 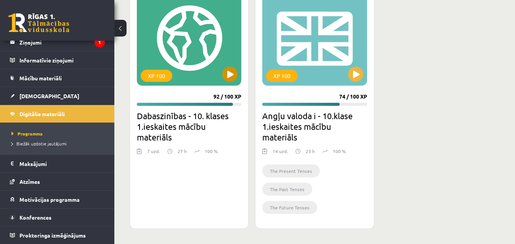 What do you see at coordinates (57, 182) in the screenshot?
I see `a: Atzīmes` at bounding box center [57, 182].